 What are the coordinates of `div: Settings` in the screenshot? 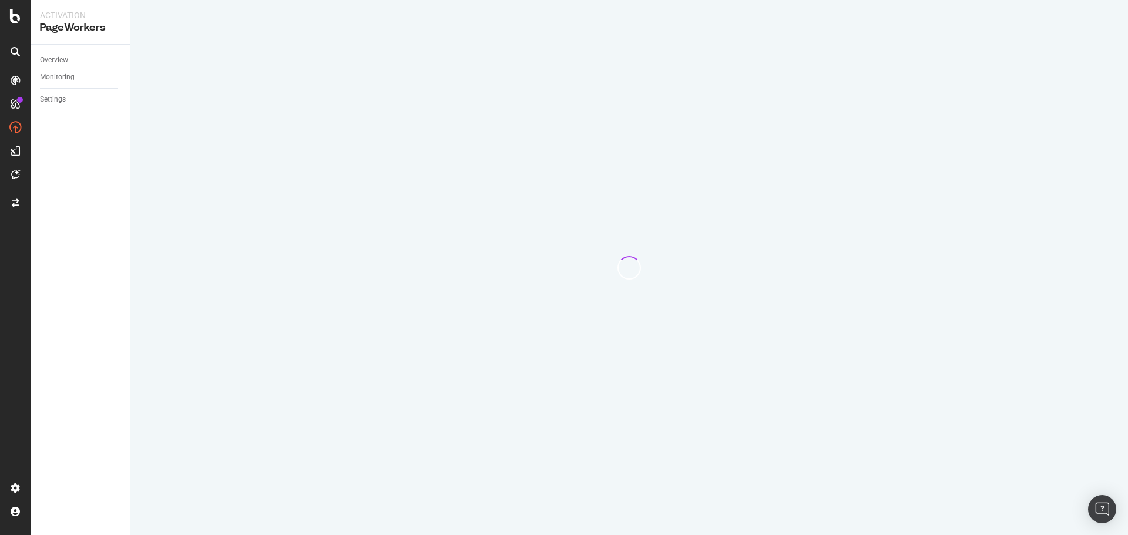 It's located at (53, 99).